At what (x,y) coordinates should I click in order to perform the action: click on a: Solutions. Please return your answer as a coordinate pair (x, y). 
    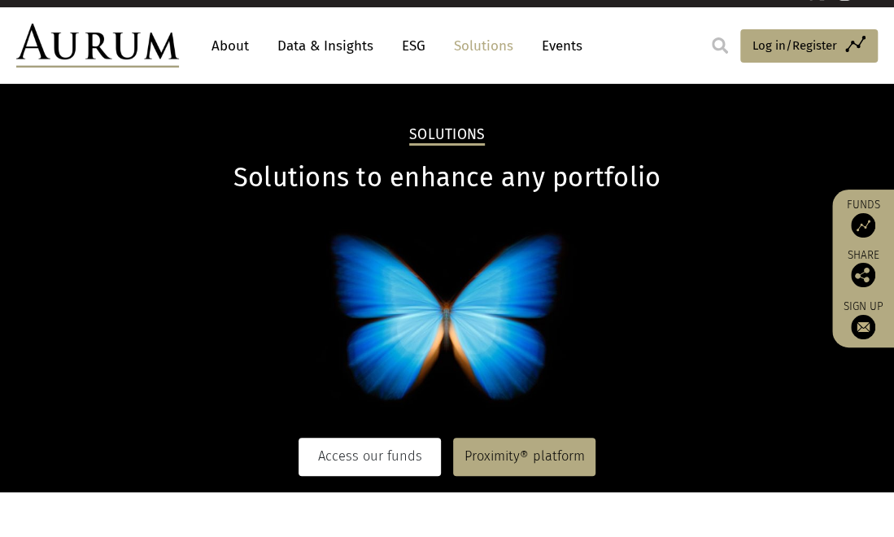
    Looking at the image, I should click on (483, 46).